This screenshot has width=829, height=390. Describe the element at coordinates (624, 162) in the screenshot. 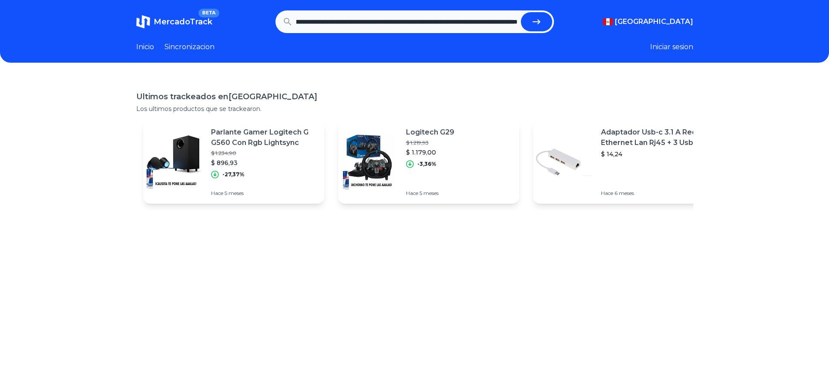

I see `a: Featured imageAdaptador Usb-c 3.1 A Red Ethernet Lan Rj45 + 3 Usb 3.0$ 14,24Hace 6 meses` at that location.